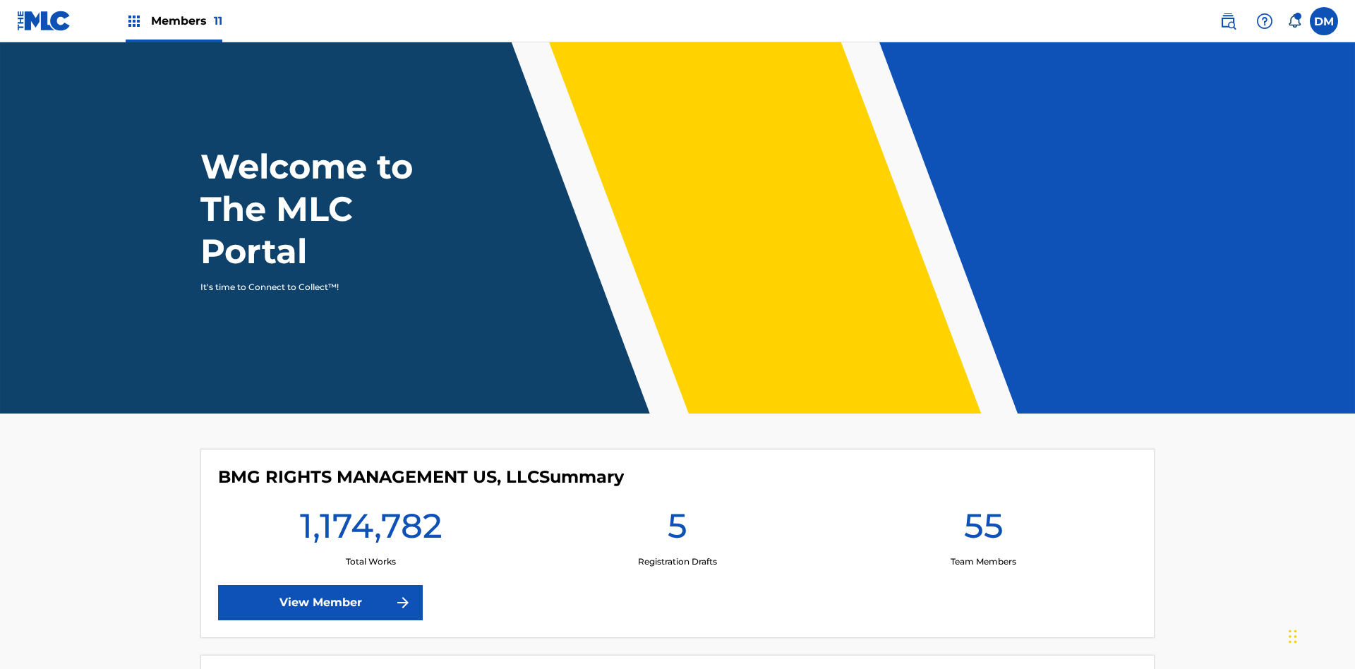 This screenshot has height=669, width=1355. I want to click on div: Chat Widget, so click(1320, 635).